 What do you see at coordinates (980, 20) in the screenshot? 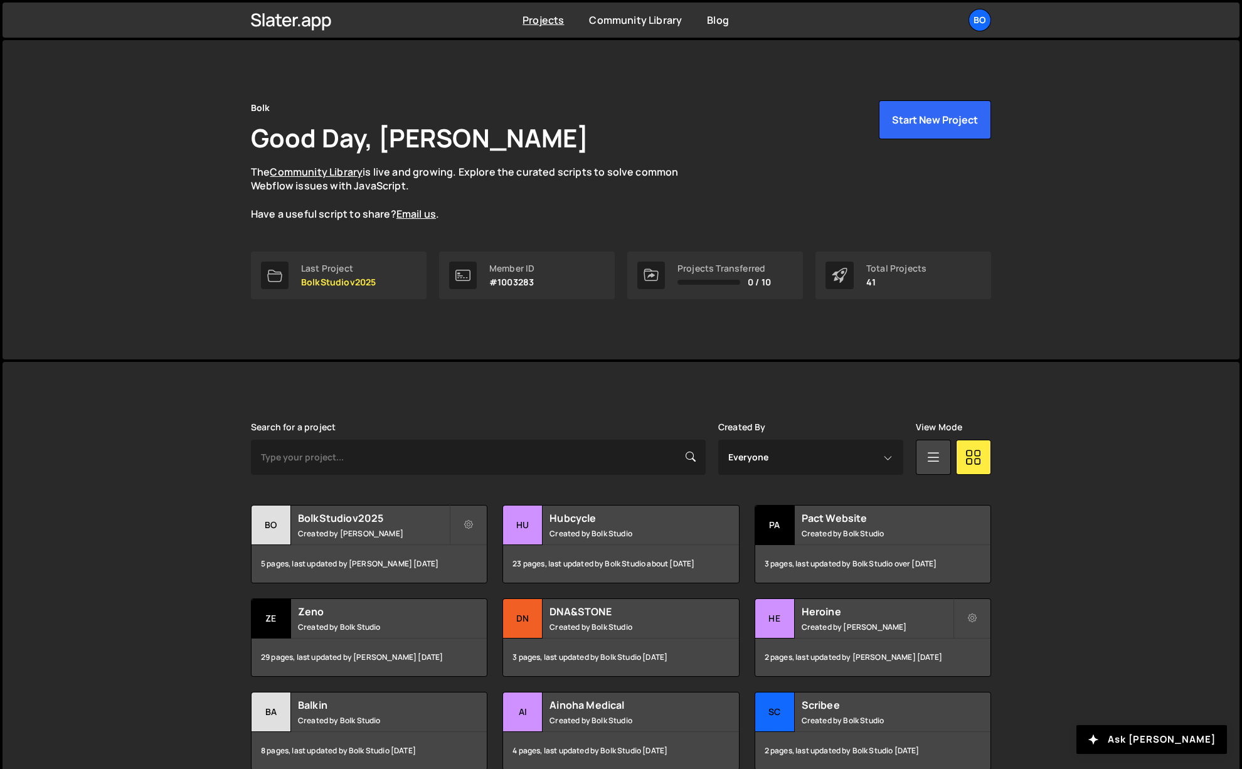
I see `a: Bo` at bounding box center [980, 20].